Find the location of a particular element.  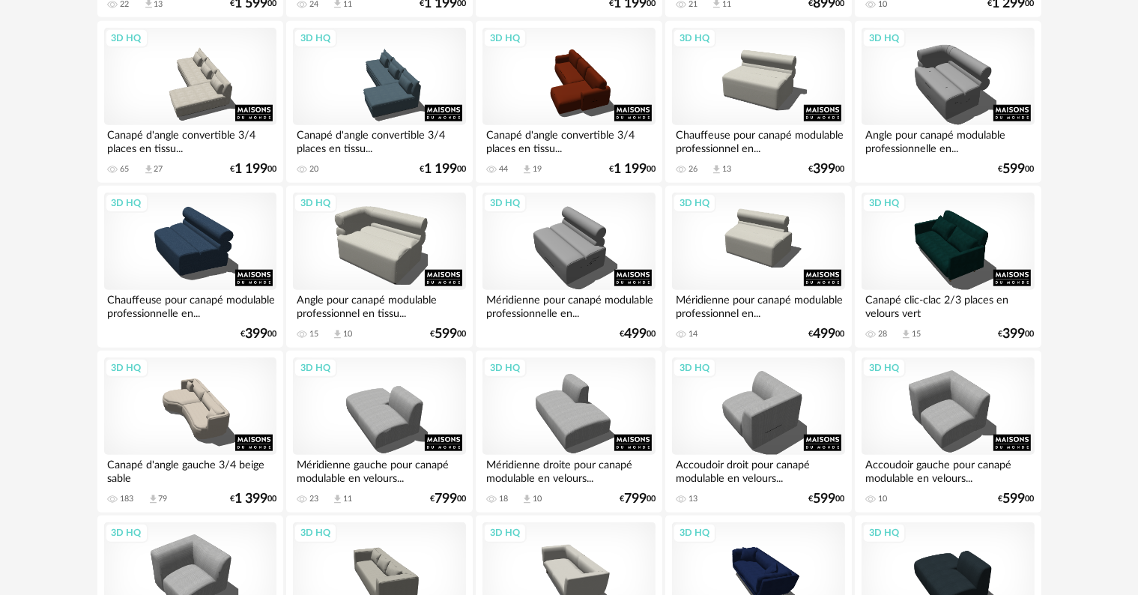

div: 27 is located at coordinates (159, 169).